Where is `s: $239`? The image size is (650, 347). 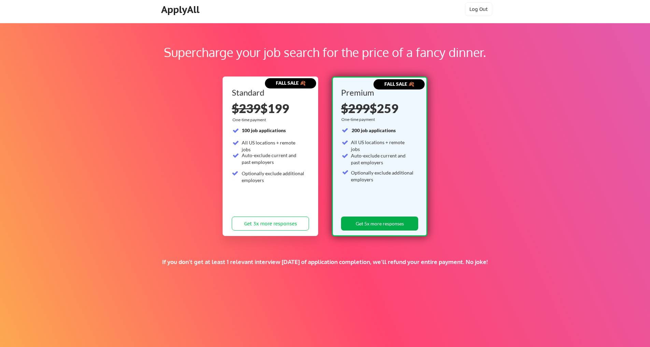 s: $239 is located at coordinates (246, 108).